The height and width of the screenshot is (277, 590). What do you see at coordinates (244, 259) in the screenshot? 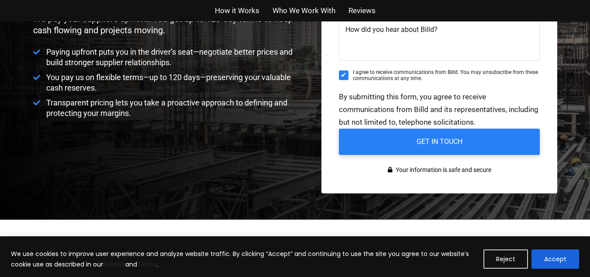
I see `p: We use cookies to improve user experience and analyze website traffic. By clicking “Accept” and c...` at bounding box center [244, 259].